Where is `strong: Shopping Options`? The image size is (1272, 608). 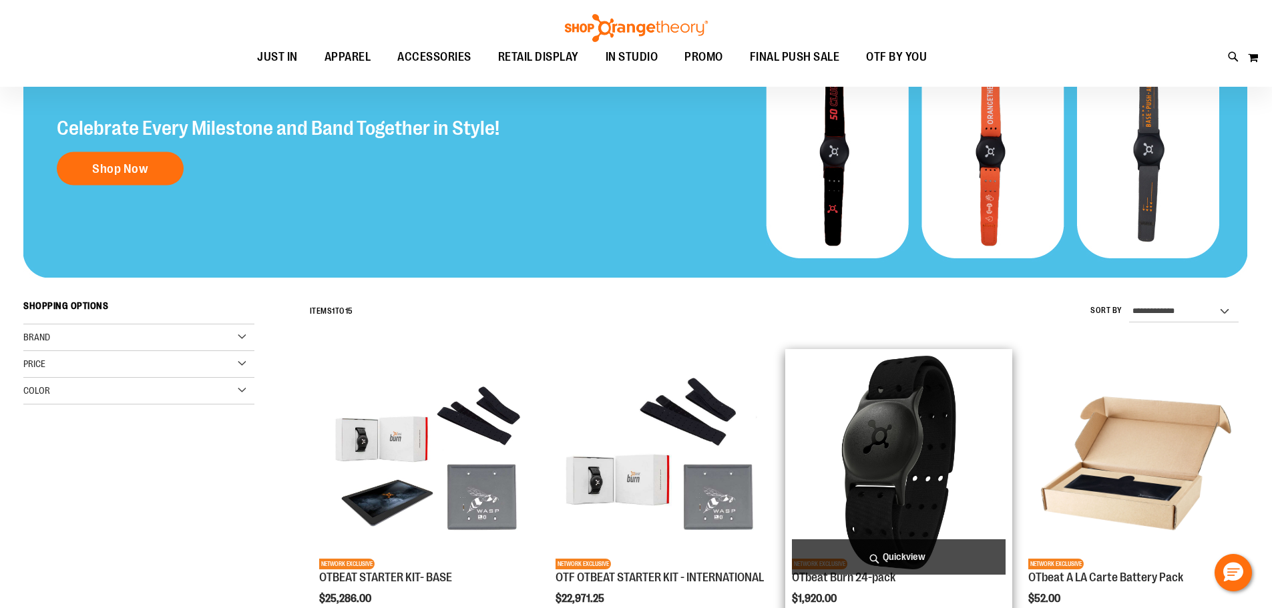
strong: Shopping Options is located at coordinates (139, 309).